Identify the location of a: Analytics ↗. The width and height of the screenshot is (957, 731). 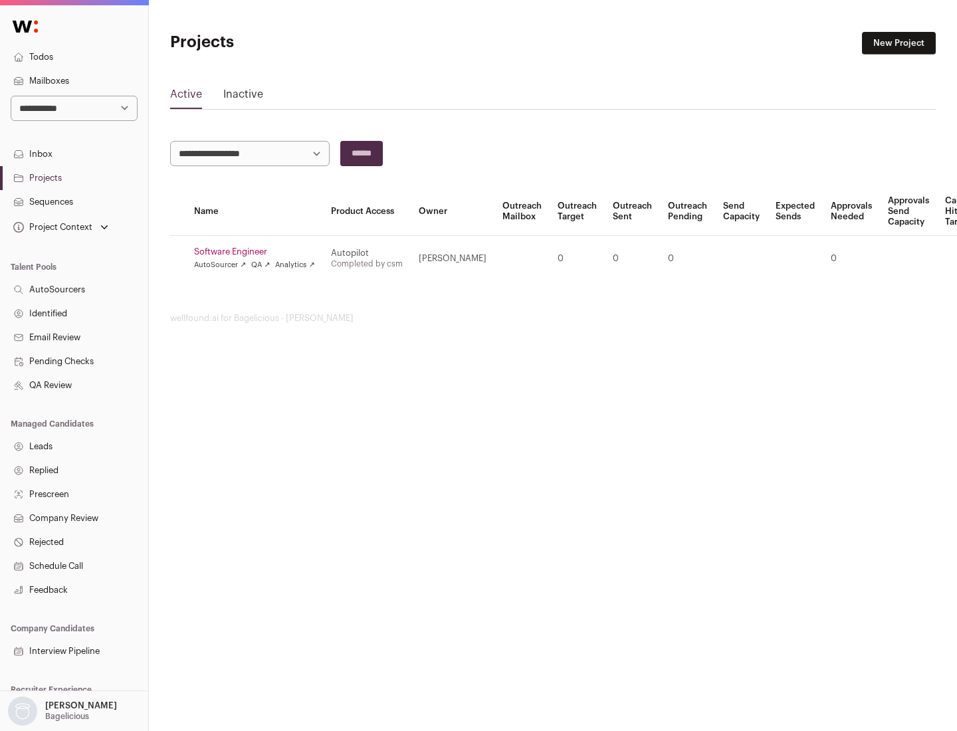
(295, 265).